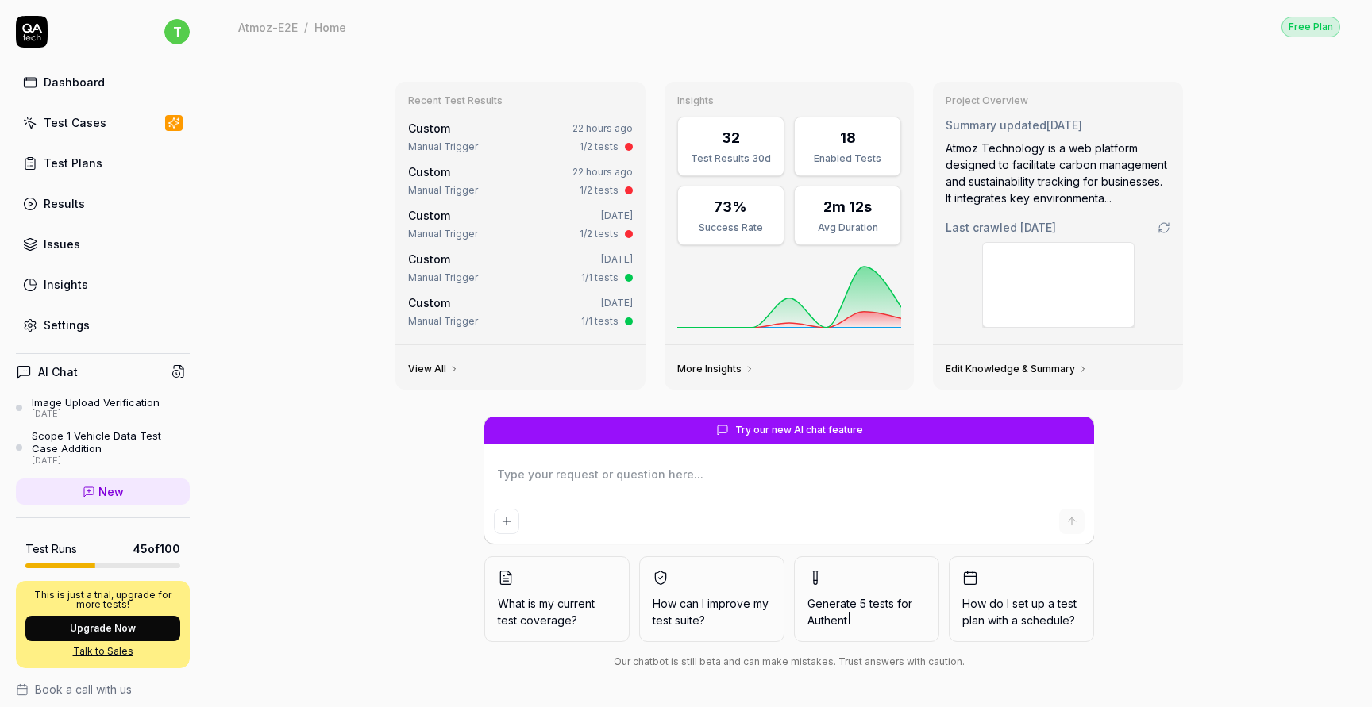 The image size is (1372, 707). Describe the element at coordinates (789, 662) in the screenshot. I see `div: Our chatbot is still beta and can make mistakes. Trust answers with caution.` at that location.